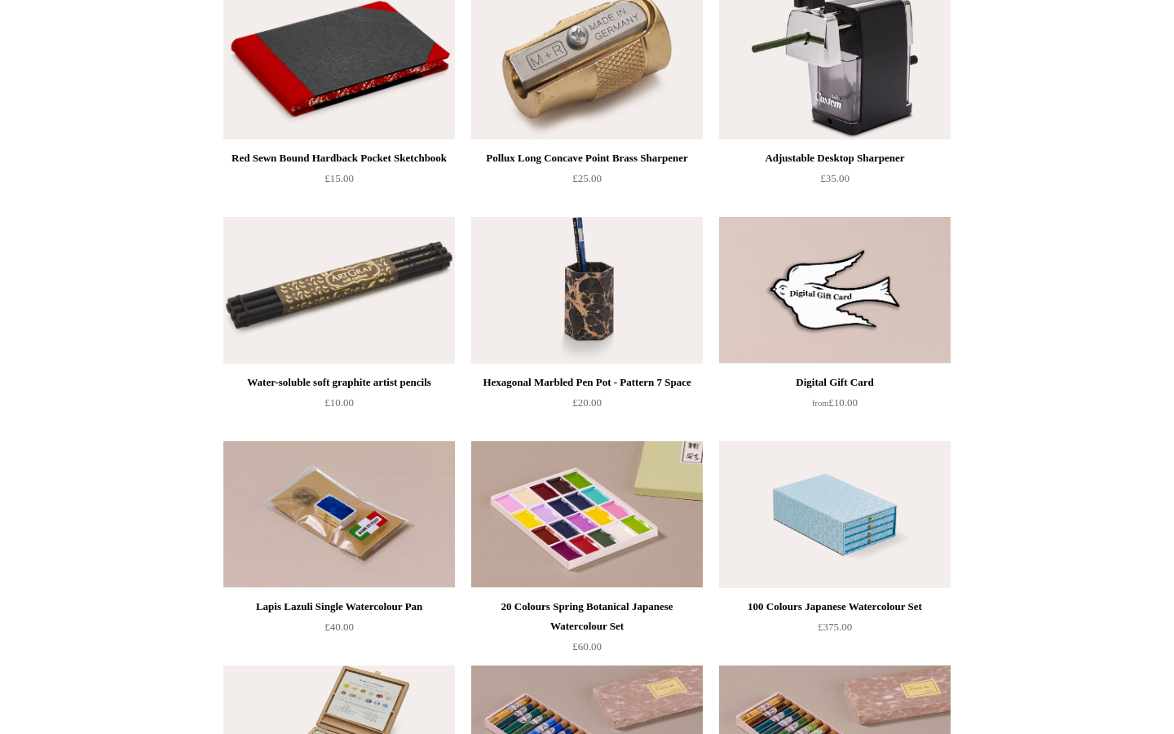 This screenshot has width=1174, height=734. What do you see at coordinates (835, 515) in the screenshot?
I see `img: 100 Colours Japanese Watercolour Set` at bounding box center [835, 515].